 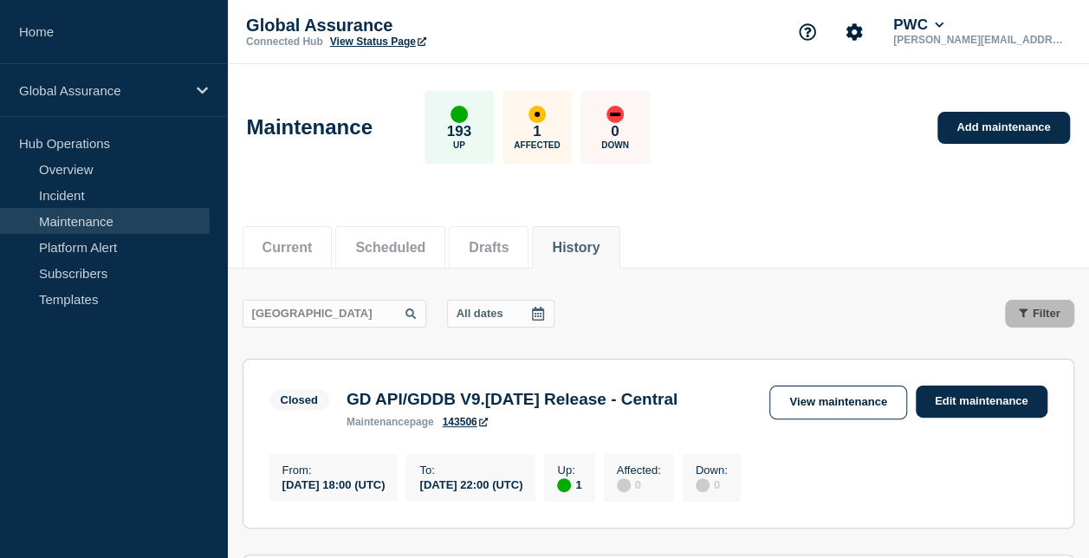 What do you see at coordinates (536, 145) in the screenshot?
I see `p: Affected` at bounding box center [536, 145].